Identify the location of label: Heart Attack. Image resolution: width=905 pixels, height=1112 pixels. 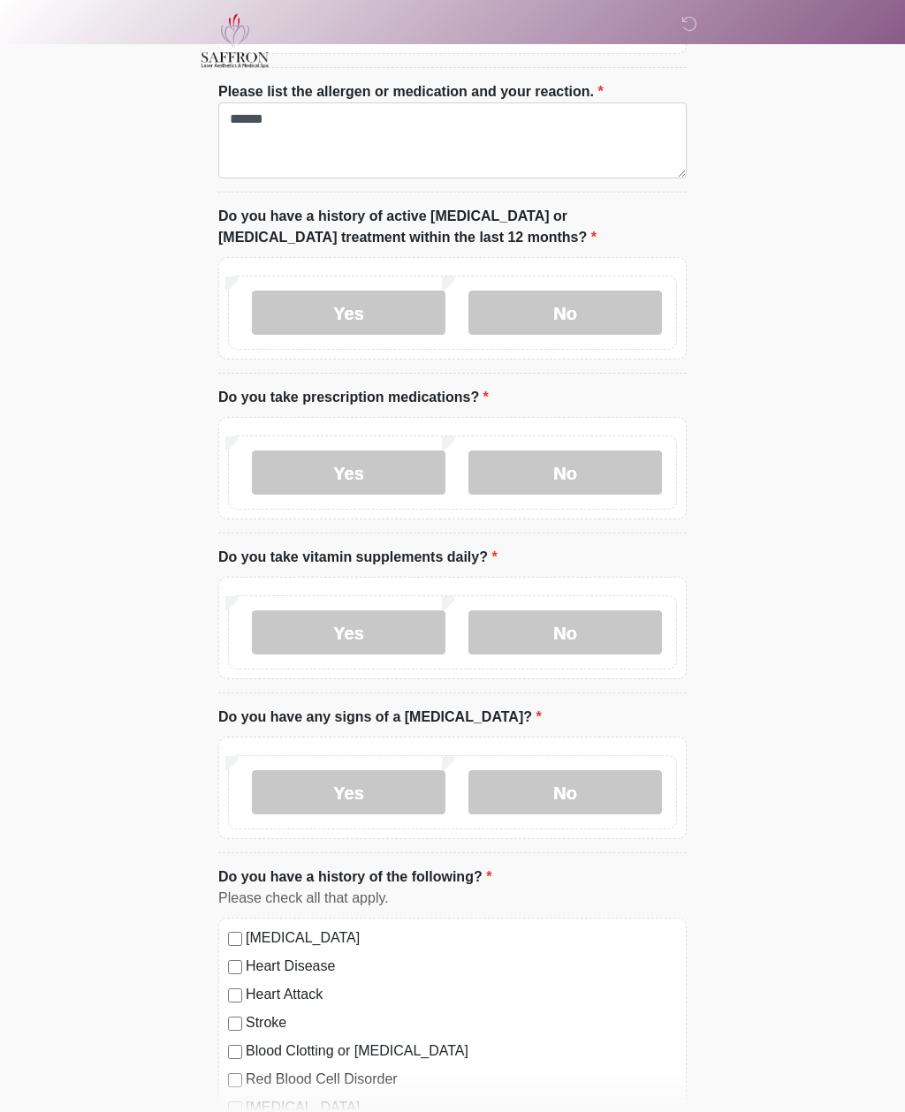
(461, 995).